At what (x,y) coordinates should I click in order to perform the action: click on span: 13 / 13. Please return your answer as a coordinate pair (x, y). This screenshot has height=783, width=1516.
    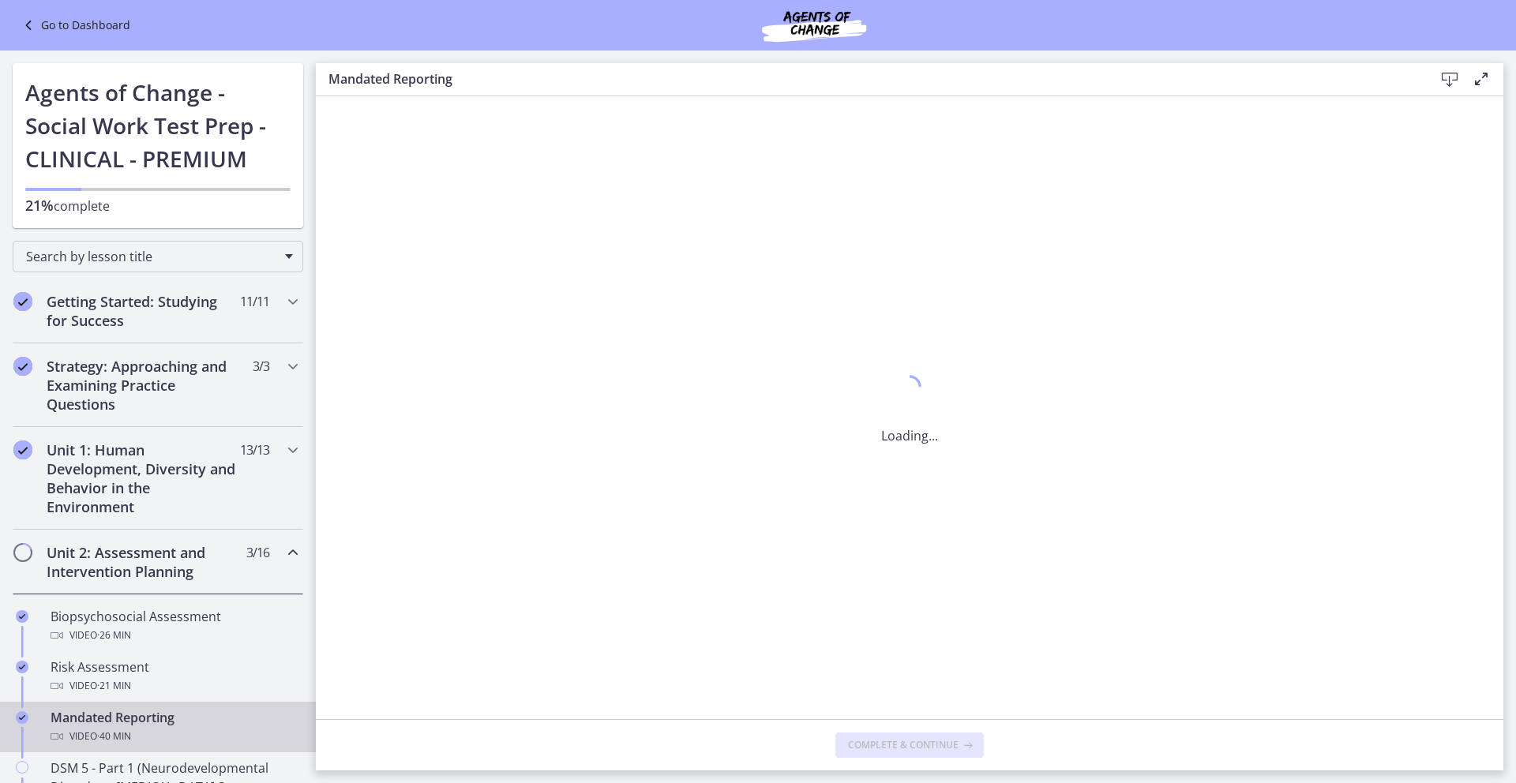
    Looking at the image, I should click on (254, 450).